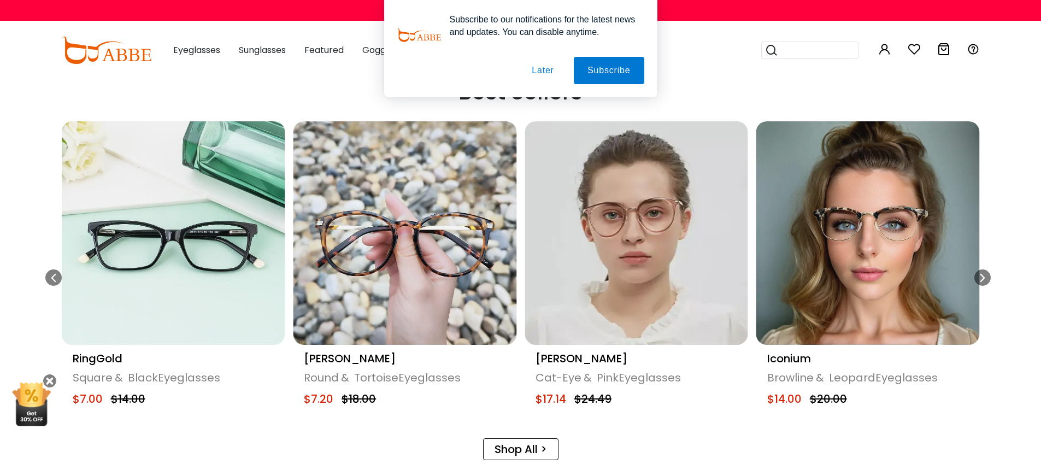 The height and width of the screenshot is (470, 1041). I want to click on span: $24.49, so click(590, 399).